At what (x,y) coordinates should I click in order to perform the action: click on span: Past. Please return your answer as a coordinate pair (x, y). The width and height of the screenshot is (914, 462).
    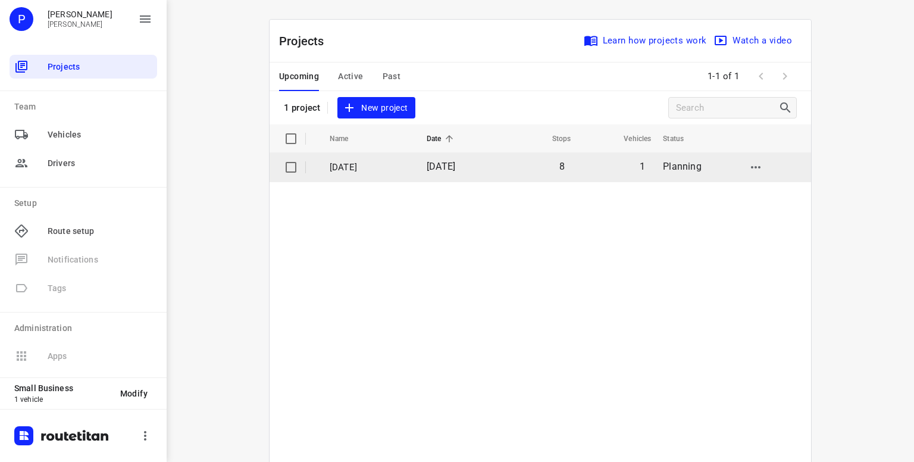
    Looking at the image, I should click on (392, 76).